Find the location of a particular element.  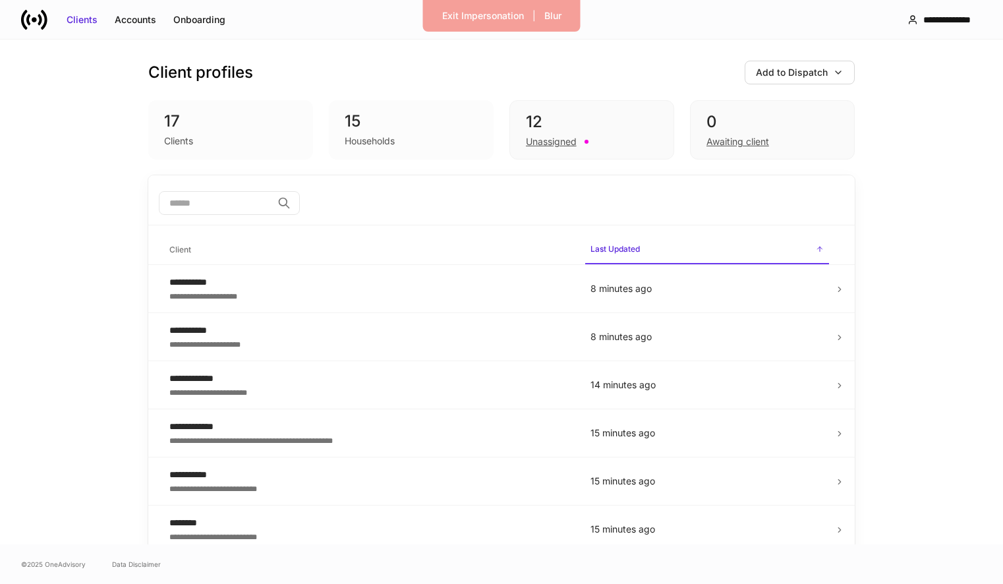

div: 12 is located at coordinates (592, 122).